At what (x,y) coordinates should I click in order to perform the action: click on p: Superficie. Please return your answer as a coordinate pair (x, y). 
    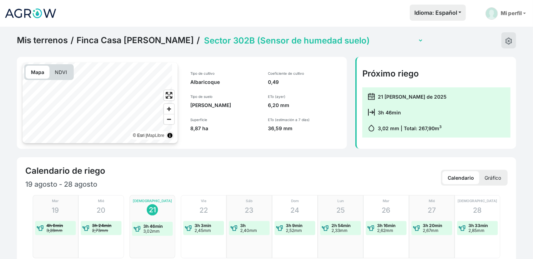
    Looking at the image, I should click on (225, 120).